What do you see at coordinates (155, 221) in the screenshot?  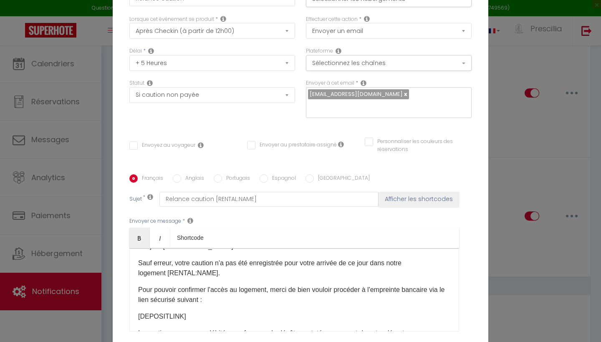 I see `label: Envoyer ce message` at bounding box center [155, 221].